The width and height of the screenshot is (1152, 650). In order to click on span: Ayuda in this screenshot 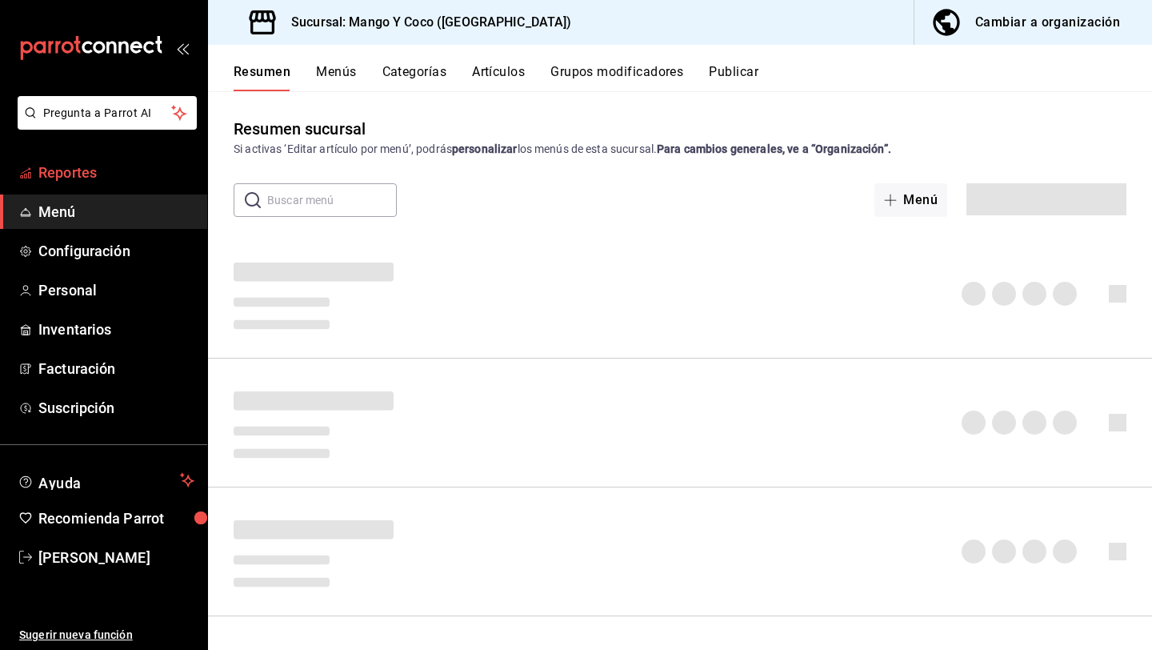, I will do `click(106, 480)`.